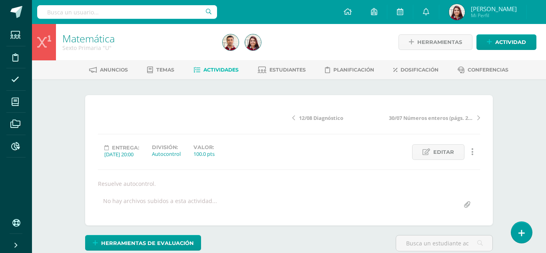 The width and height of the screenshot is (546, 253). I want to click on span: 30/07 Números enteros (págs. 206-210), so click(431, 118).